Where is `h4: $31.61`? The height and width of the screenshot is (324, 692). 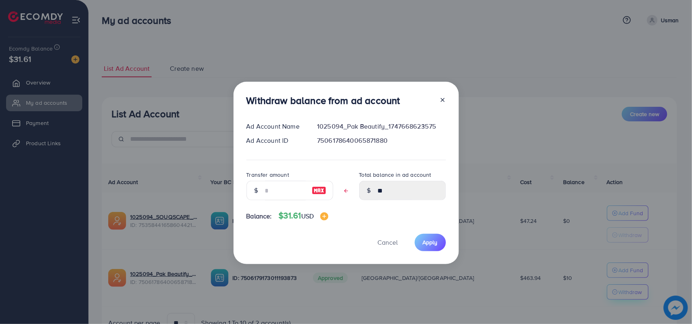 h4: $31.61 is located at coordinates (303, 216).